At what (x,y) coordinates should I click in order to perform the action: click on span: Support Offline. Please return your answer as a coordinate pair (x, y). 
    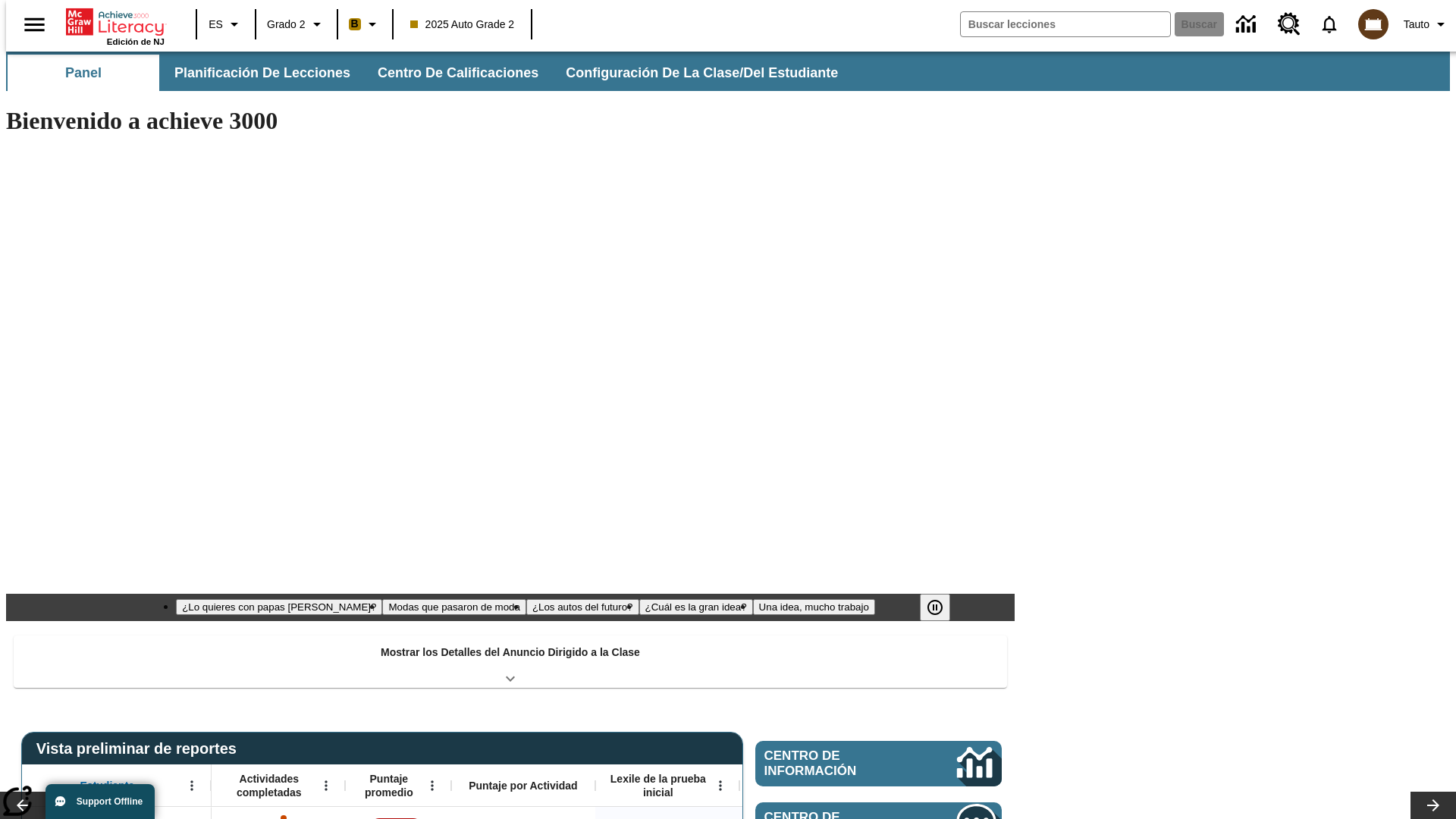
    Looking at the image, I should click on (109, 801).